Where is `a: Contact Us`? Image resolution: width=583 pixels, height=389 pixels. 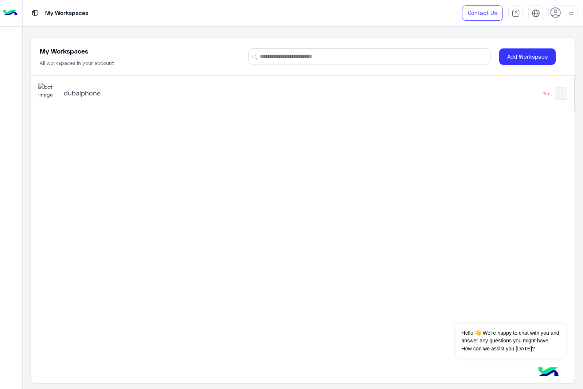 a: Contact Us is located at coordinates (483, 13).